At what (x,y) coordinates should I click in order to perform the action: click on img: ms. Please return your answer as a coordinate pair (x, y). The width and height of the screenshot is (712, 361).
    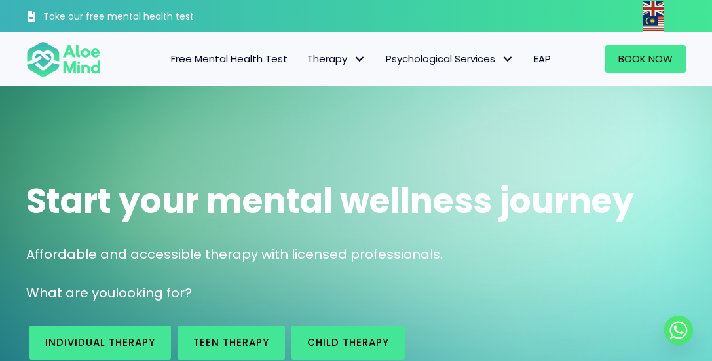
    Looking at the image, I should click on (653, 24).